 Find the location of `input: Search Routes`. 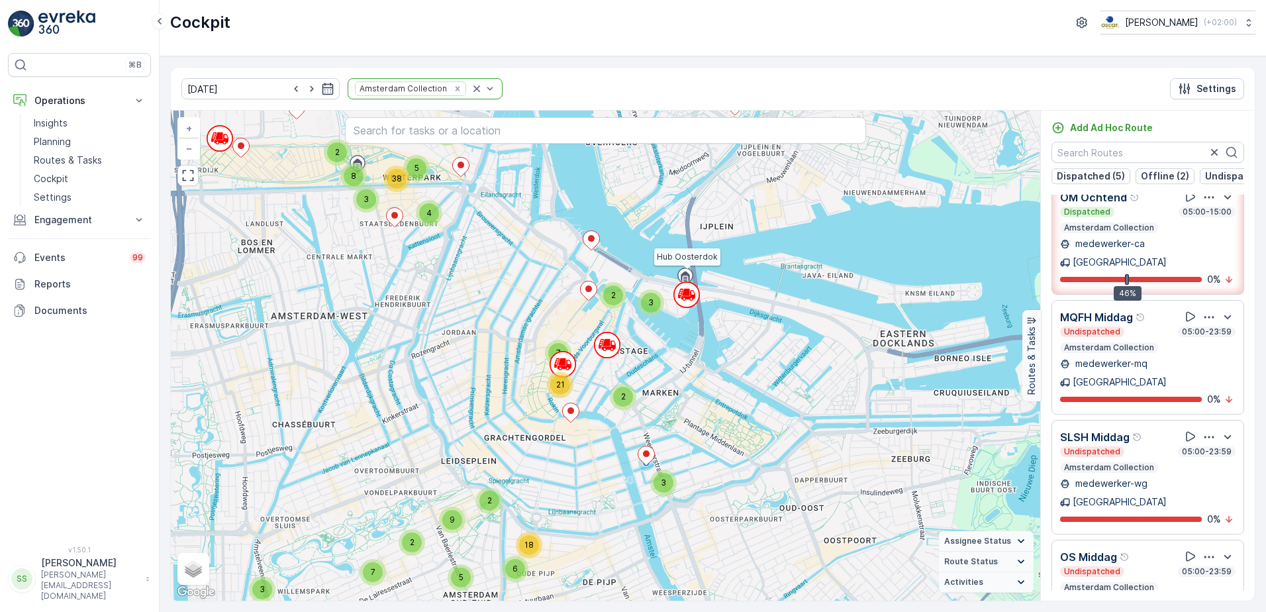

input: Search Routes is located at coordinates (1148, 152).